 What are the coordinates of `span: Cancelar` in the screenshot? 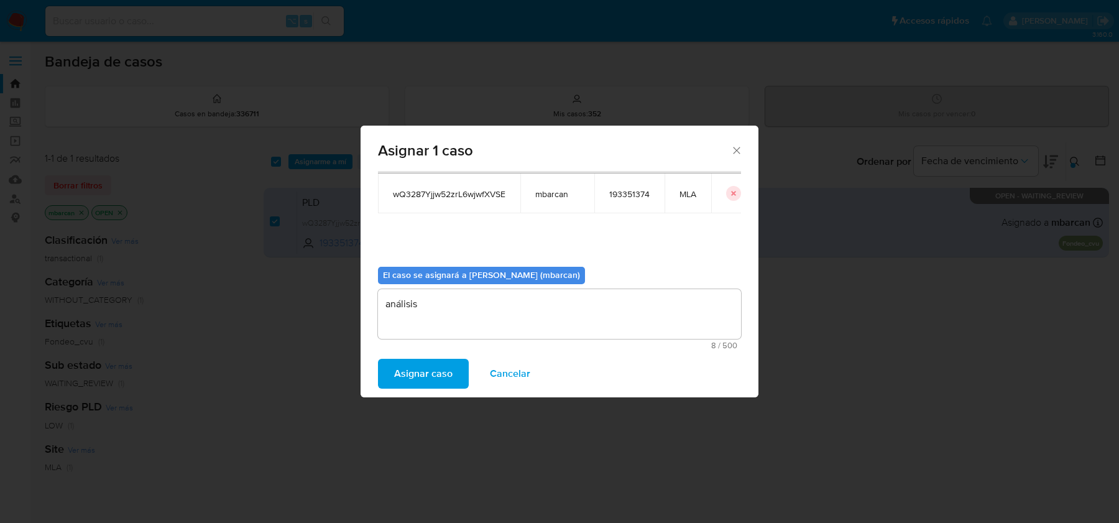 It's located at (510, 373).